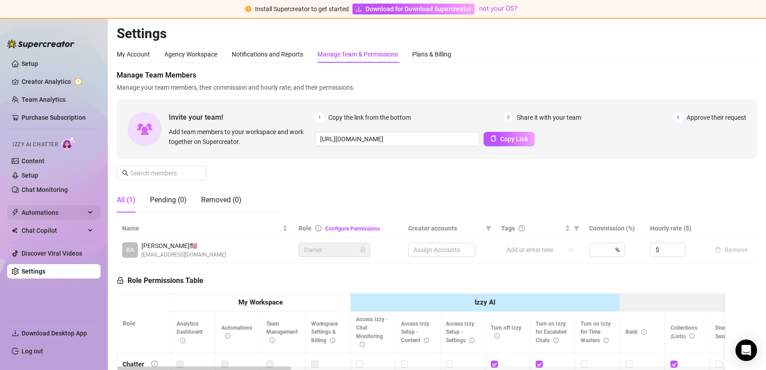 Image resolution: width=766 pixels, height=370 pixels. What do you see at coordinates (413, 9) in the screenshot?
I see `a: Download for Download Supercreator` at bounding box center [413, 9].